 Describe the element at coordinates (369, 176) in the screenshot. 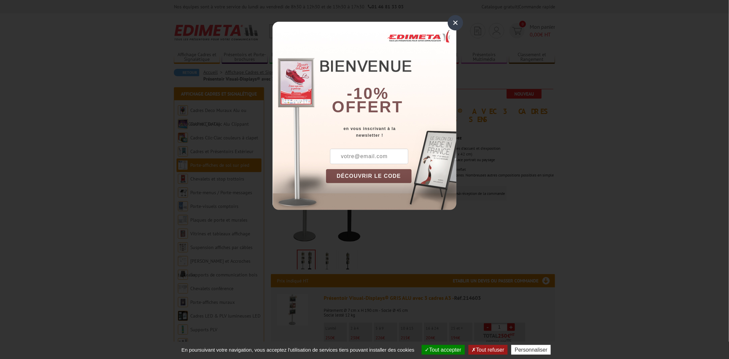

I see `button: DÉCOUVRIR LE CODE` at that location.